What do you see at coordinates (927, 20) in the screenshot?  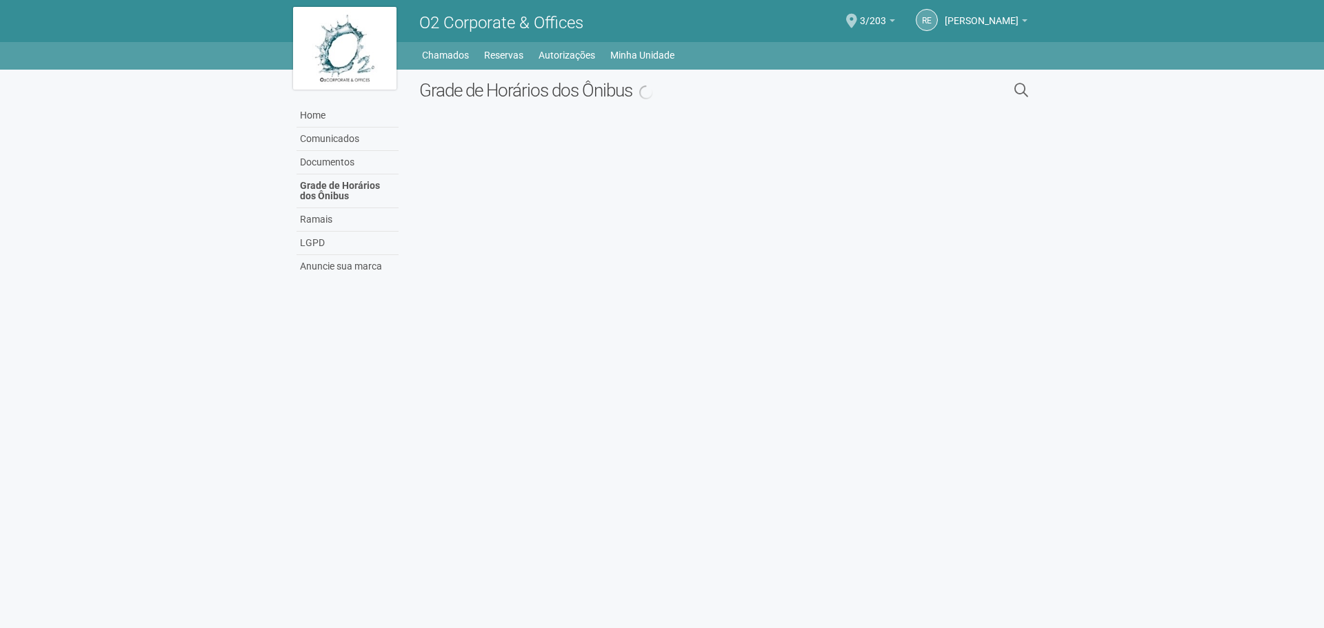 I see `a: RE` at bounding box center [927, 20].